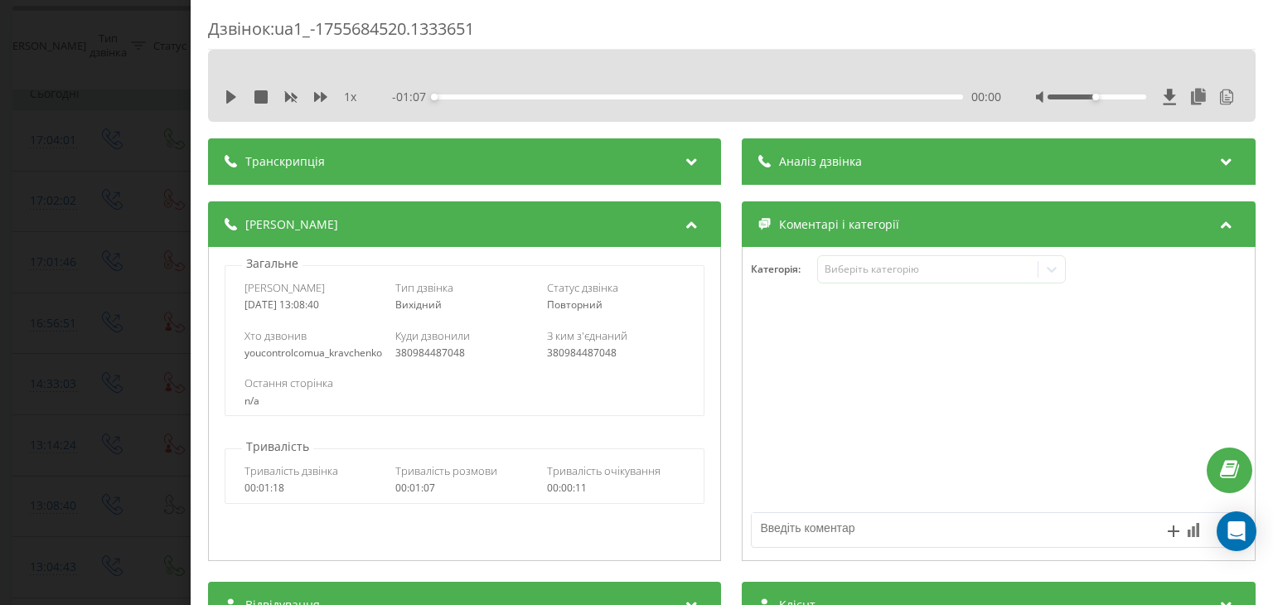 The width and height of the screenshot is (1273, 605). Describe the element at coordinates (414, 97) in the screenshot. I see `span: - 01:07` at that location.